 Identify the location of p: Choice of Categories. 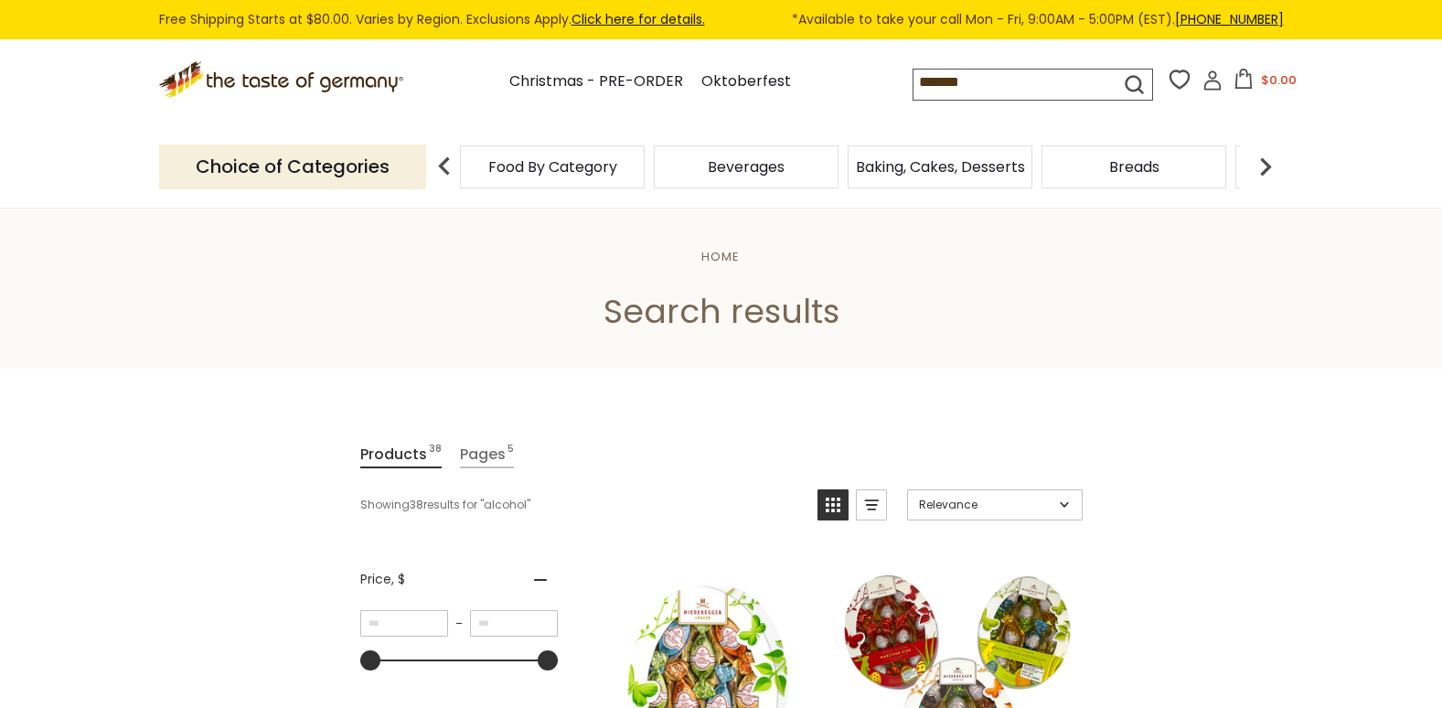
(293, 166).